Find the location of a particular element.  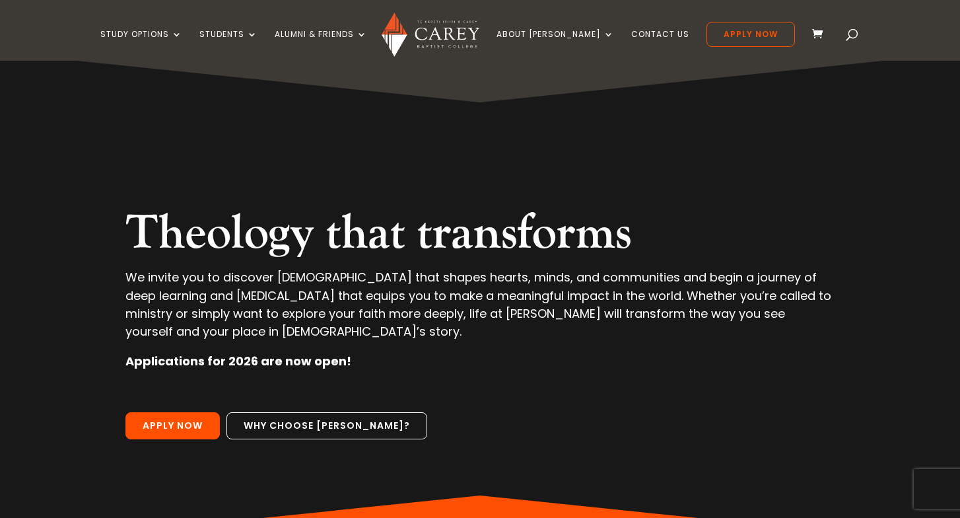

strong: Applications for 2026 are now open! is located at coordinates (238, 360).